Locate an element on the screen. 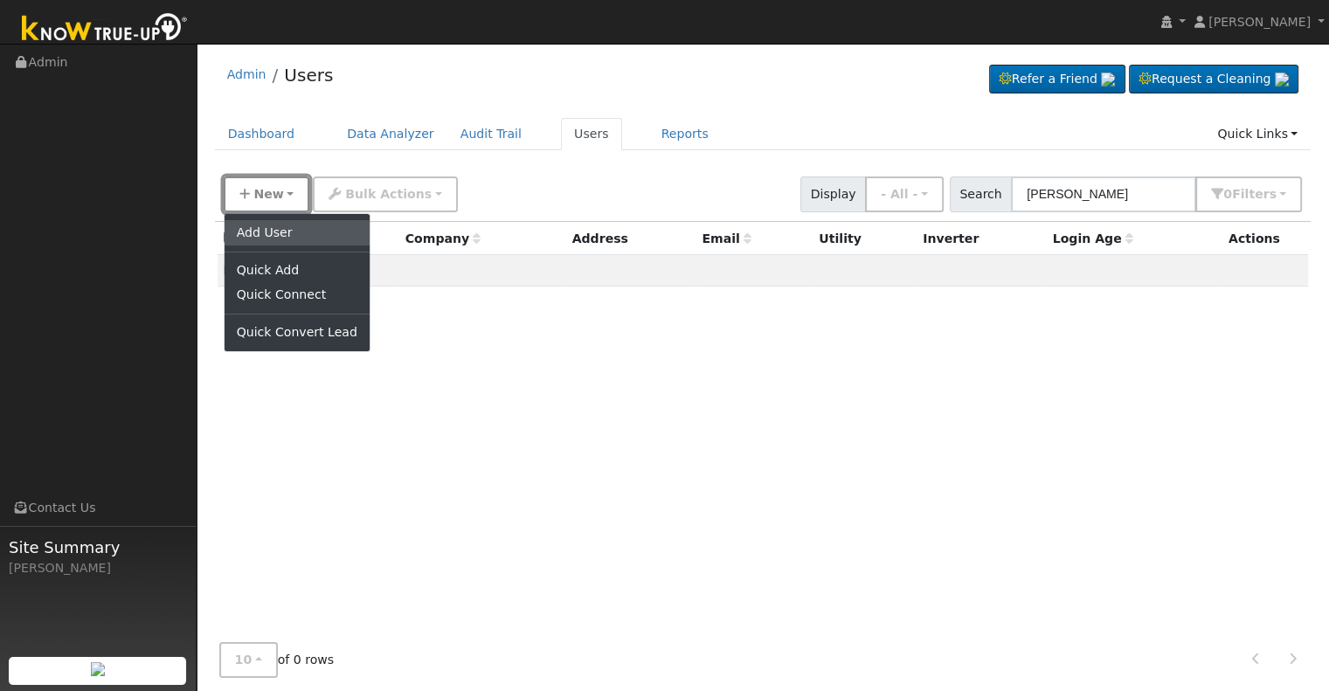 This screenshot has height=691, width=1329. span: Company name is located at coordinates (443, 239).